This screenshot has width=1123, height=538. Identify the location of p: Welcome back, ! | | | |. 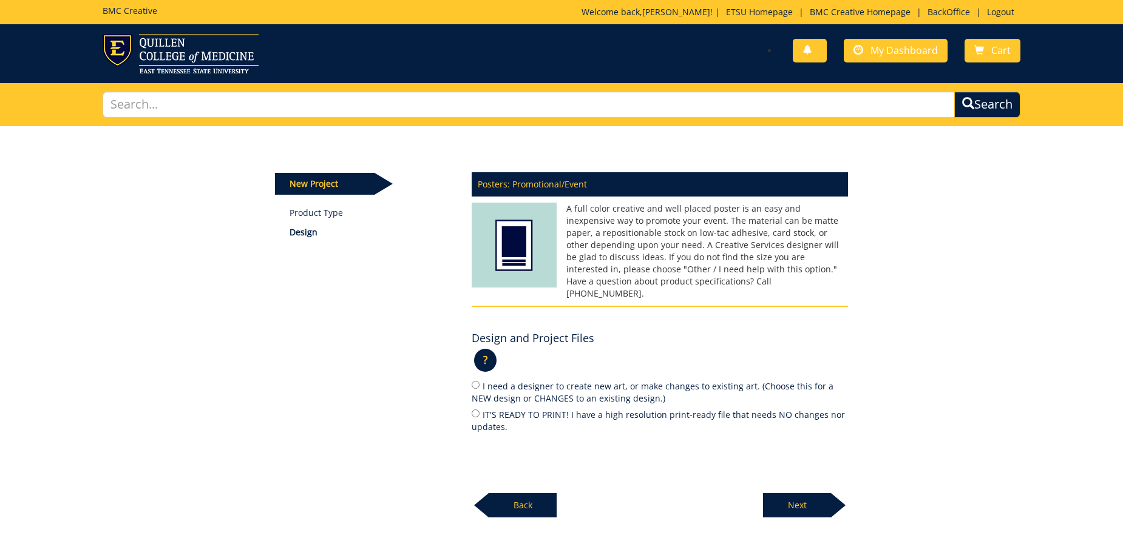
(801, 12).